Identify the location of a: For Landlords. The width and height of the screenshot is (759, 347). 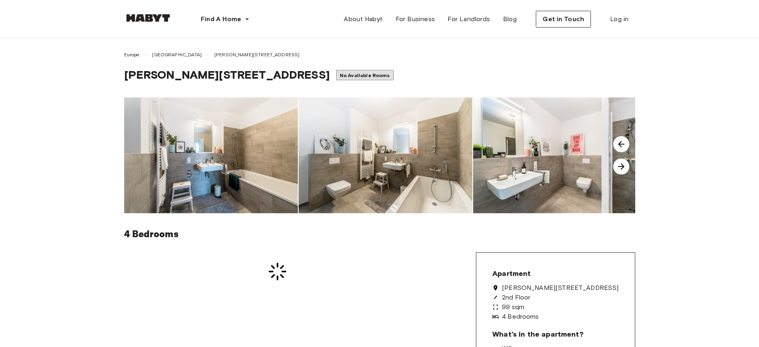
(469, 19).